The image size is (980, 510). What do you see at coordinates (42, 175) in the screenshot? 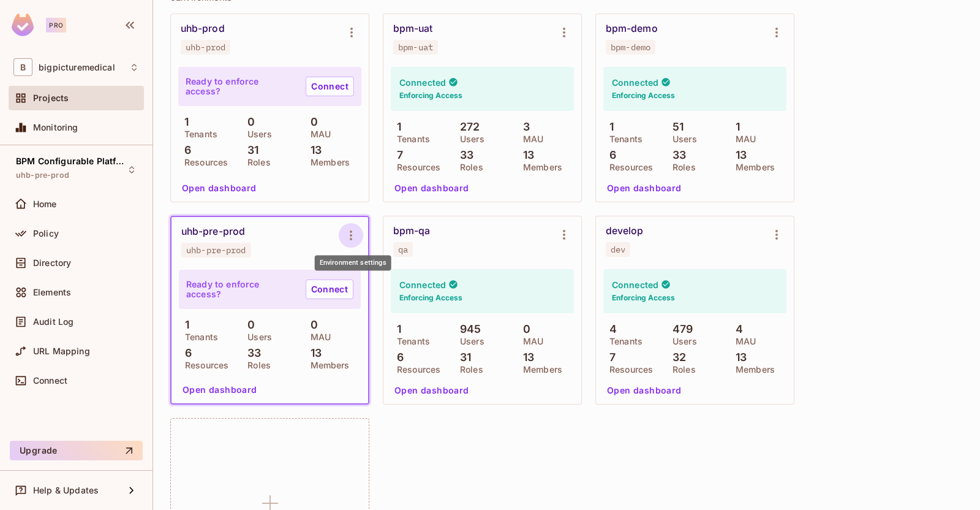
I see `span: uhb-pre-prod` at bounding box center [42, 175].